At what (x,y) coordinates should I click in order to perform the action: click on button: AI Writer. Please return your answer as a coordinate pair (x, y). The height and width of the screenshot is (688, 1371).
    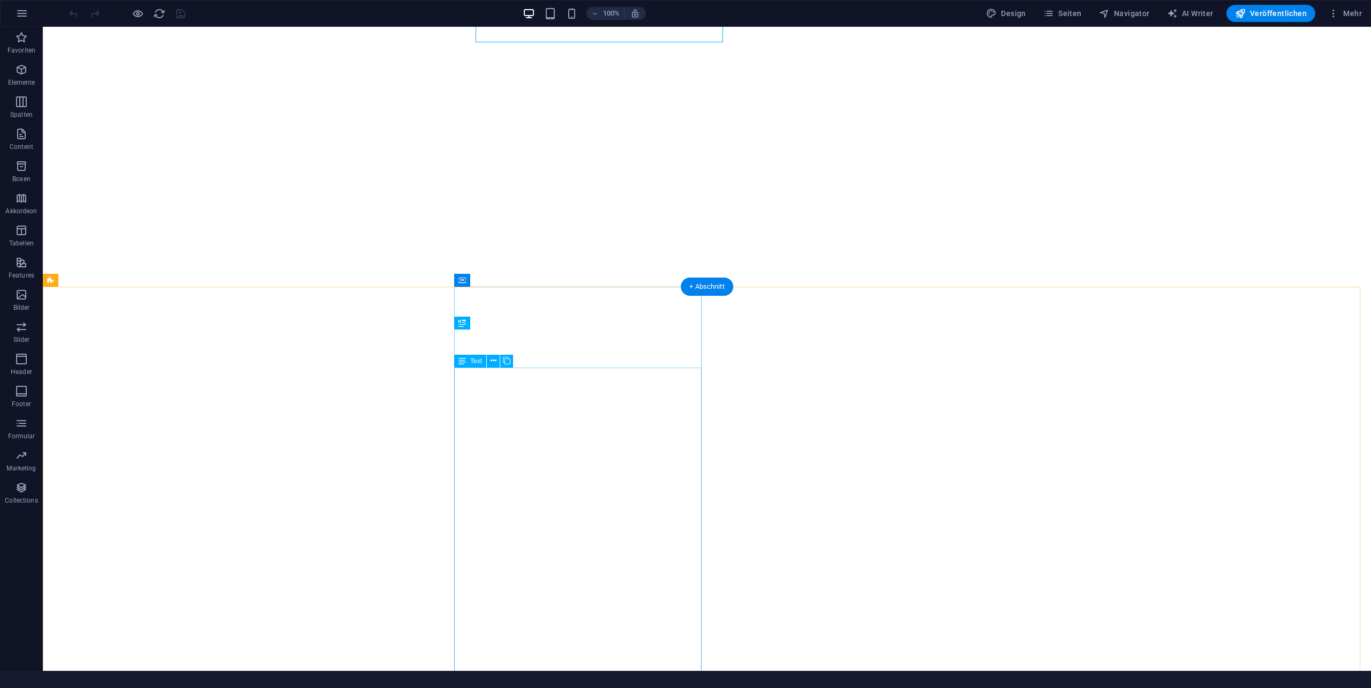
    Looking at the image, I should click on (1190, 13).